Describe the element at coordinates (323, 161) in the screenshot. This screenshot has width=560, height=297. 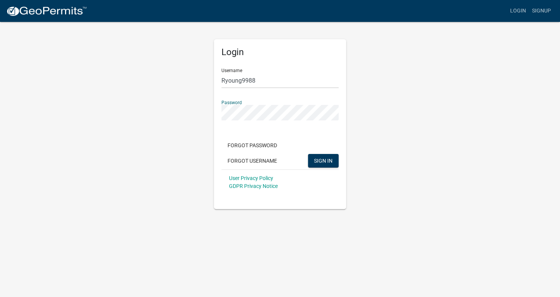
I see `span: SIGN IN` at that location.